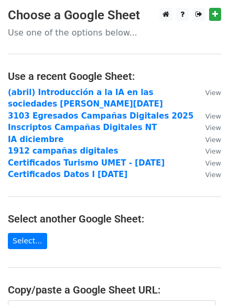 This screenshot has height=305, width=229. Describe the element at coordinates (27, 241) in the screenshot. I see `a: Select...` at that location.